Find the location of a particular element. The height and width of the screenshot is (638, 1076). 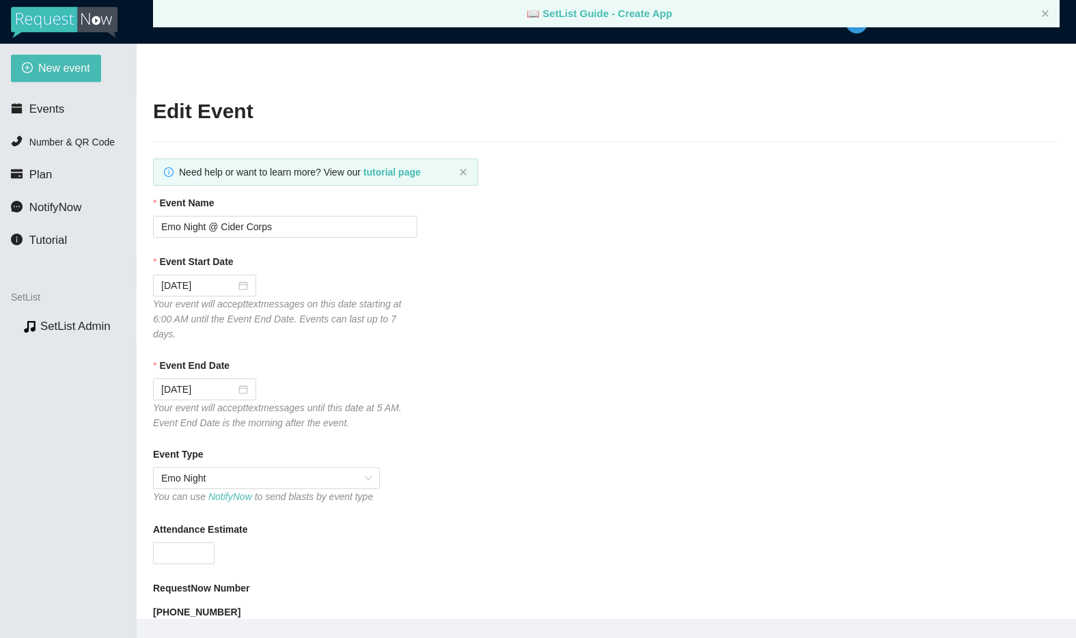

input: Janet's and Mark's Wedding is located at coordinates (285, 227).